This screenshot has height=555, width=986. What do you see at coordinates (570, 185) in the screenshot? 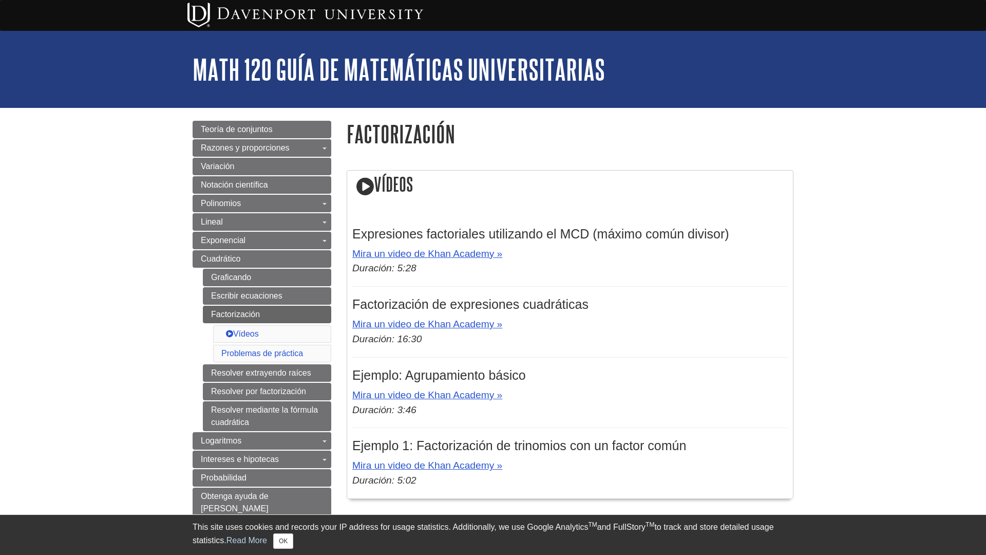
I see `h2: Vídeos` at bounding box center [570, 185].